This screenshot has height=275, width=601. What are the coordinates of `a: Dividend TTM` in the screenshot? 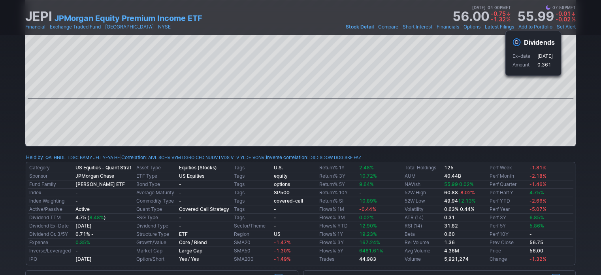 It's located at (45, 217).